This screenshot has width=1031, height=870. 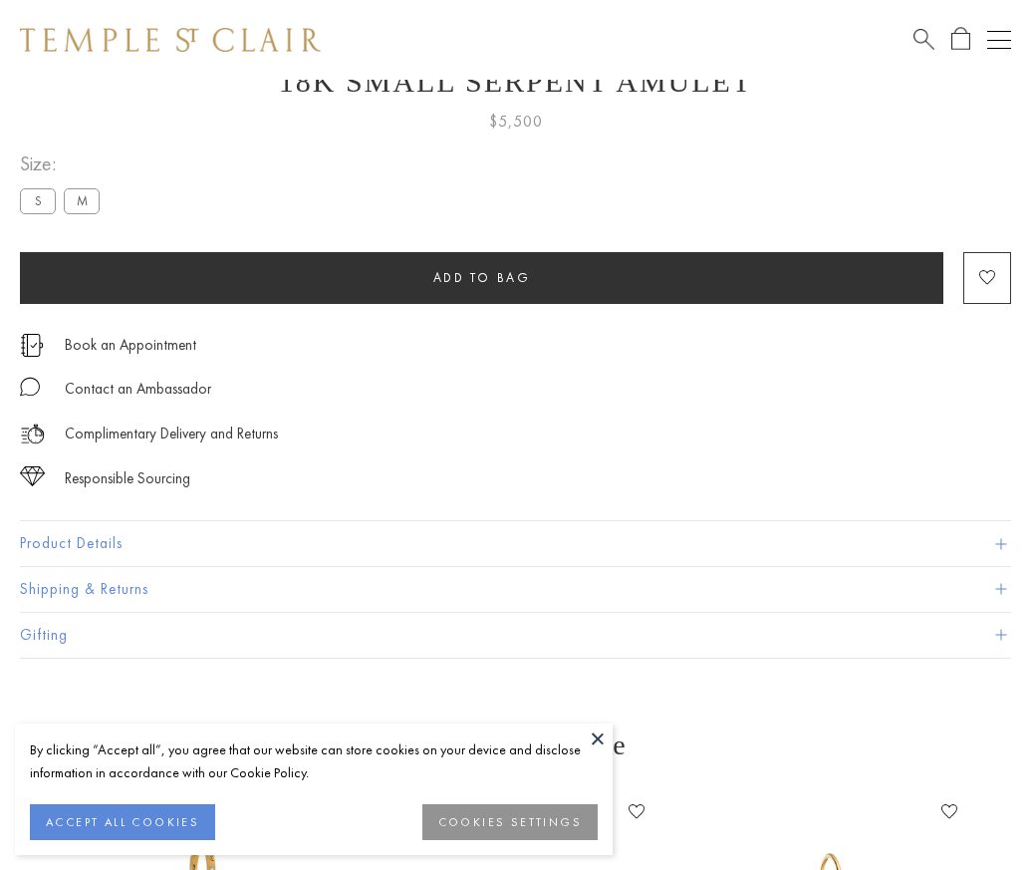 I want to click on button: Open navigation, so click(x=999, y=40).